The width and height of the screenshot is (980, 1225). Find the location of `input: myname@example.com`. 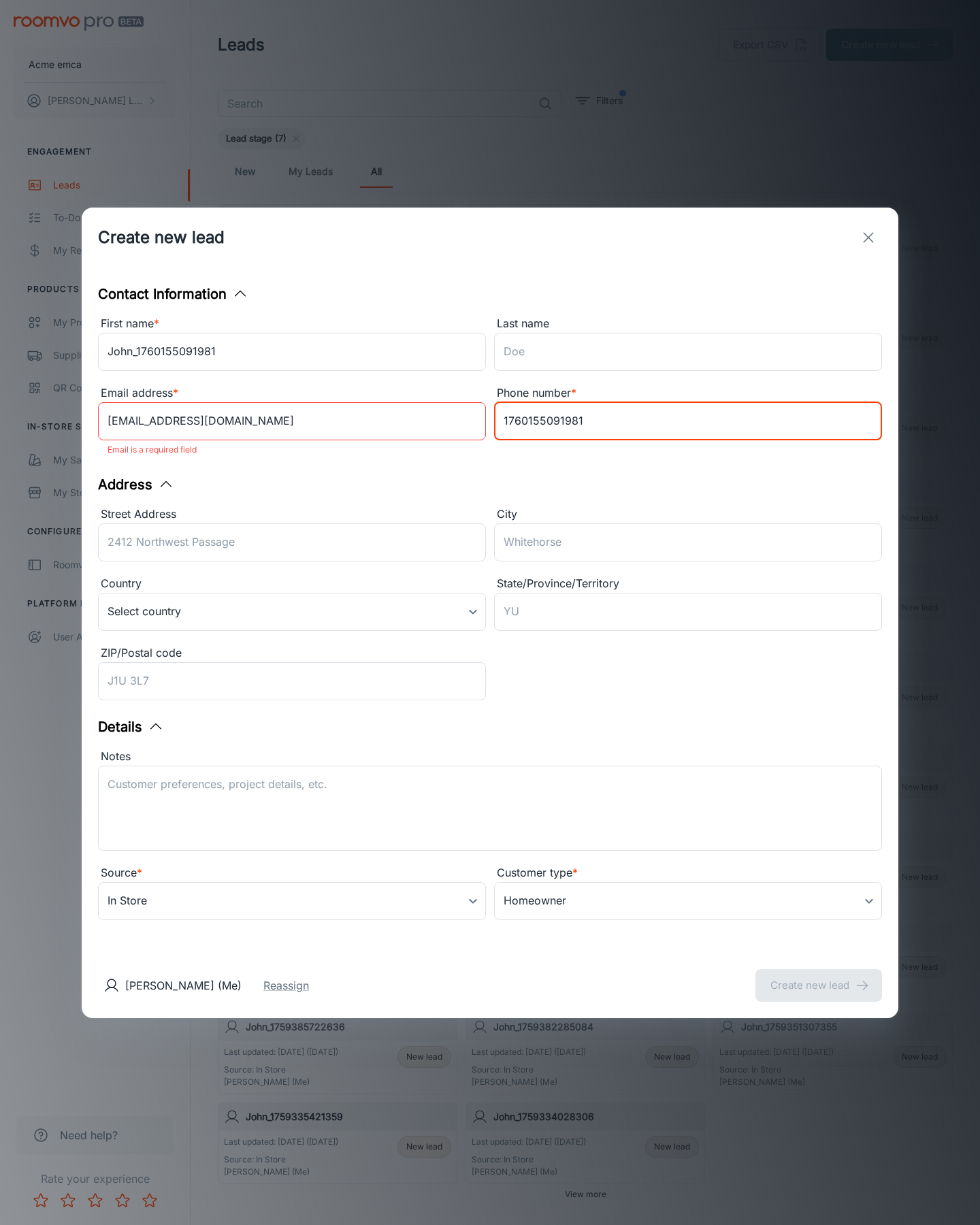

input: myname@example.com is located at coordinates (292, 421).